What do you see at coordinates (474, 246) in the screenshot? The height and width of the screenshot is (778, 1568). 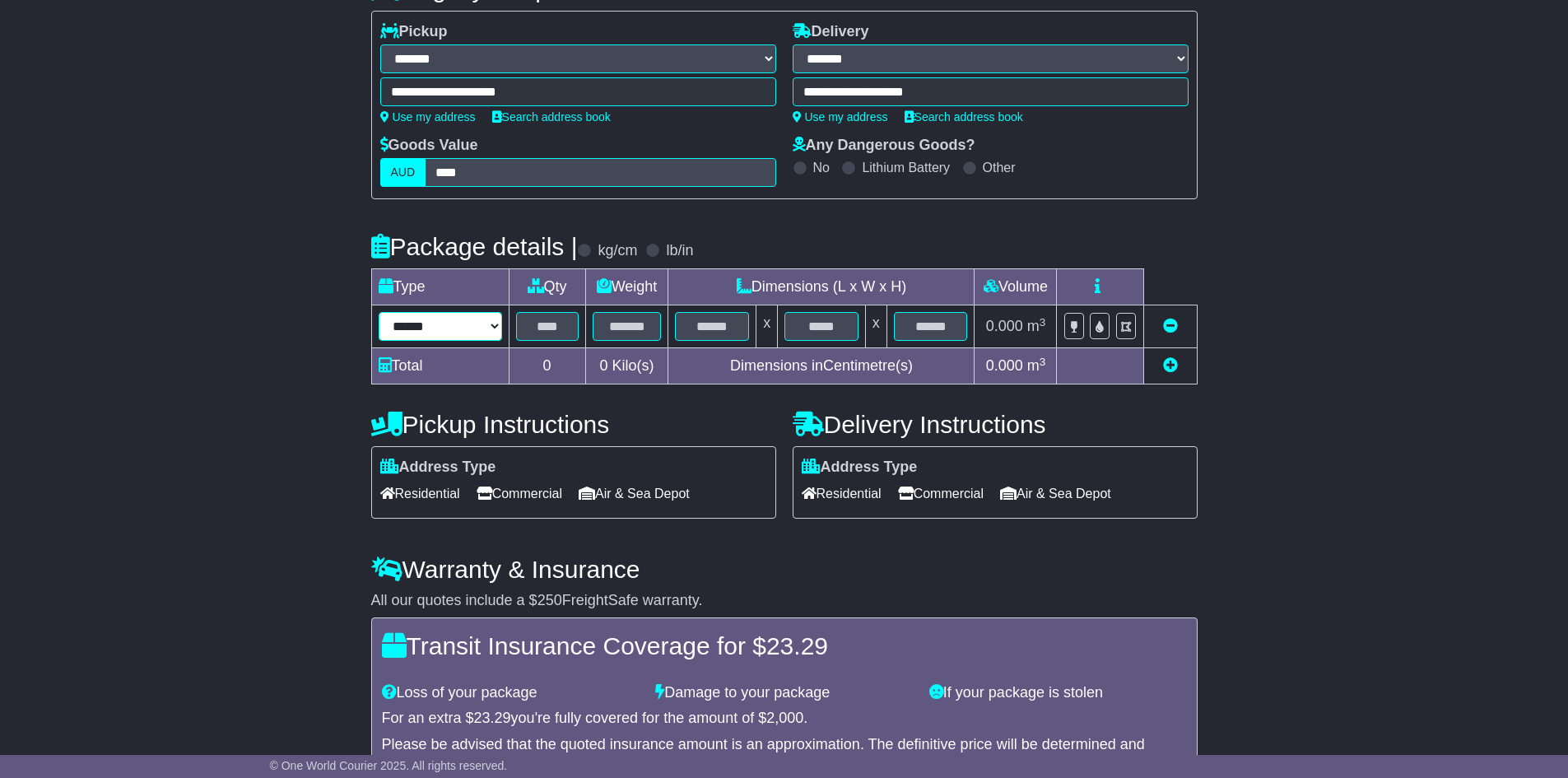 I see `h4: Package details |` at bounding box center [474, 246].